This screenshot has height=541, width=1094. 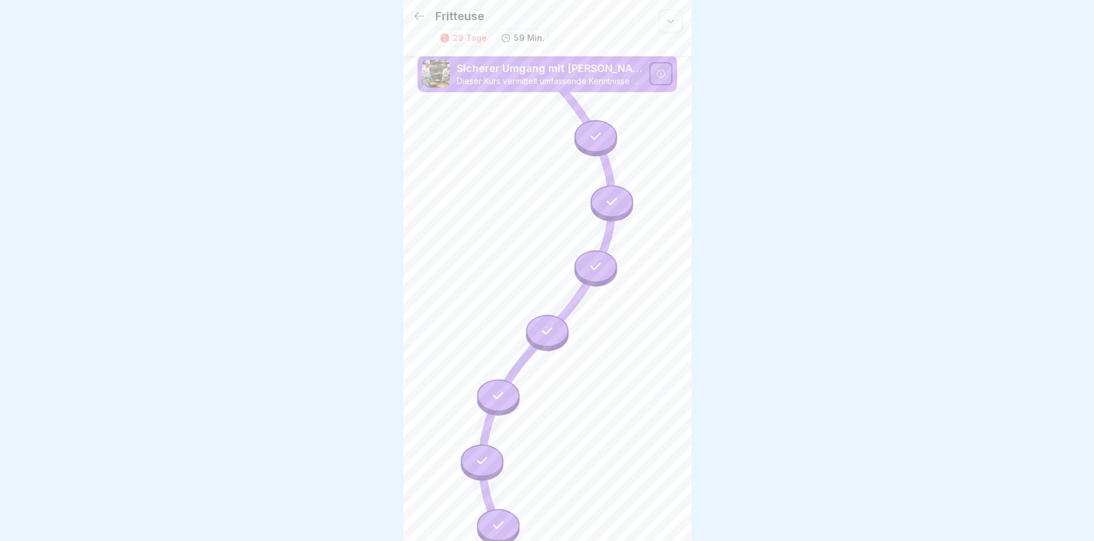 I want to click on p: Dieser Kurs vermittelt umfassende Kenntnisse und praktische Fähigkeiten, um Fritteusen sicher und..., so click(x=550, y=81).